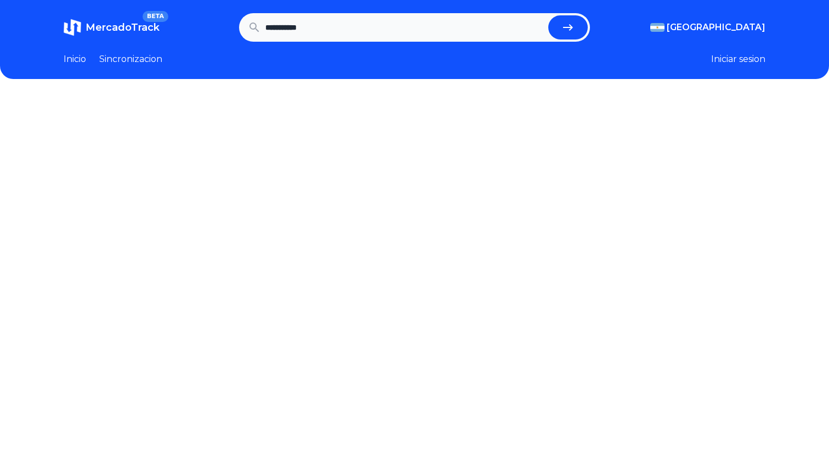 Image resolution: width=829 pixels, height=451 pixels. Describe the element at coordinates (75, 59) in the screenshot. I see `a: Inicio` at that location.